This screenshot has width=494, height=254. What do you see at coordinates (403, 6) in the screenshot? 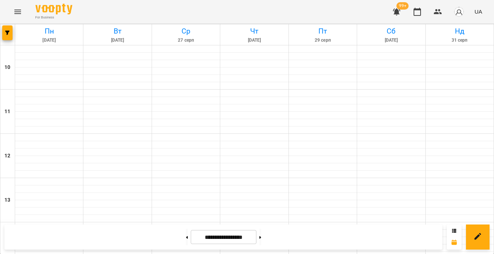
I see `span: 99+` at bounding box center [403, 6].